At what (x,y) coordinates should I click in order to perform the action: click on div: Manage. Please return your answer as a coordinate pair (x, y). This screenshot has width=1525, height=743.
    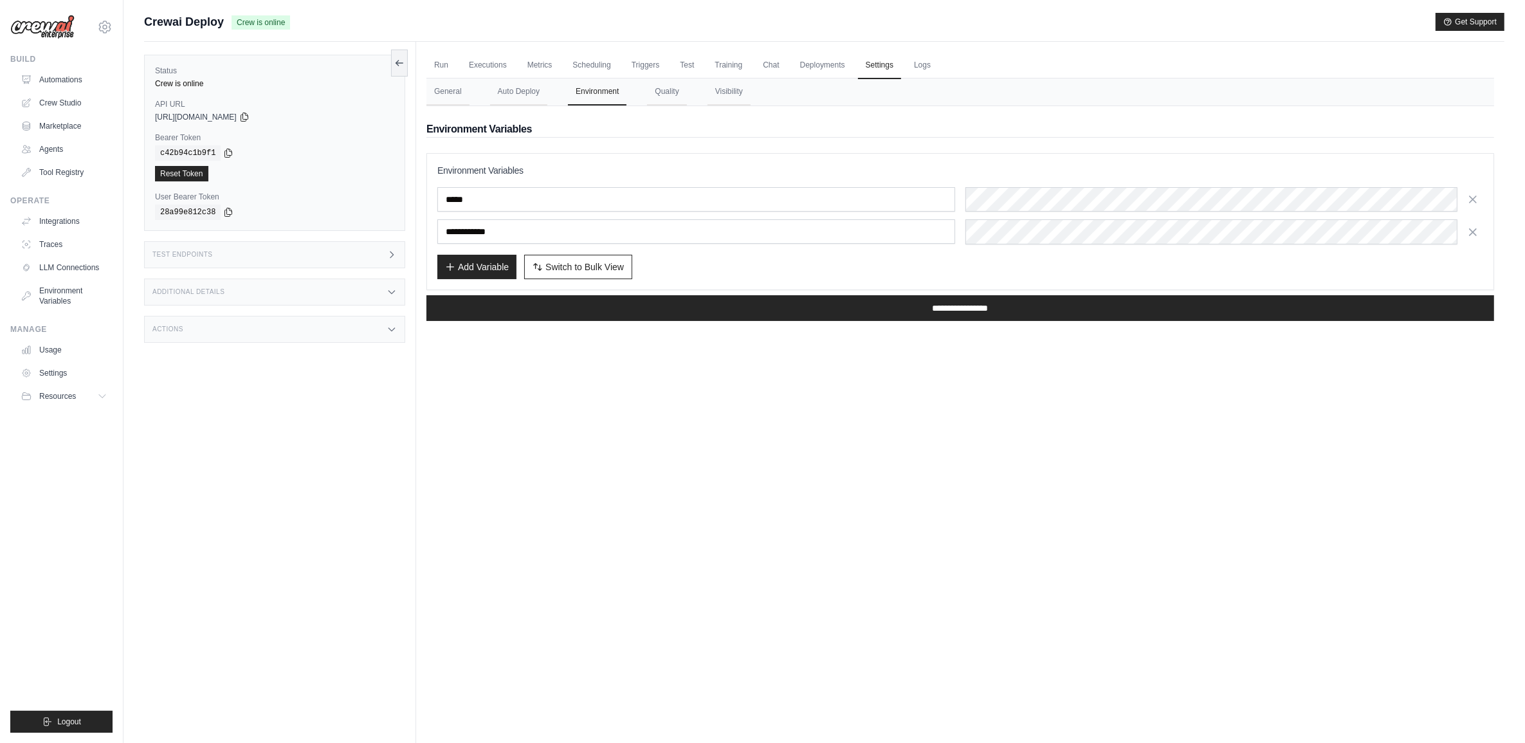
    Looking at the image, I should click on (61, 329).